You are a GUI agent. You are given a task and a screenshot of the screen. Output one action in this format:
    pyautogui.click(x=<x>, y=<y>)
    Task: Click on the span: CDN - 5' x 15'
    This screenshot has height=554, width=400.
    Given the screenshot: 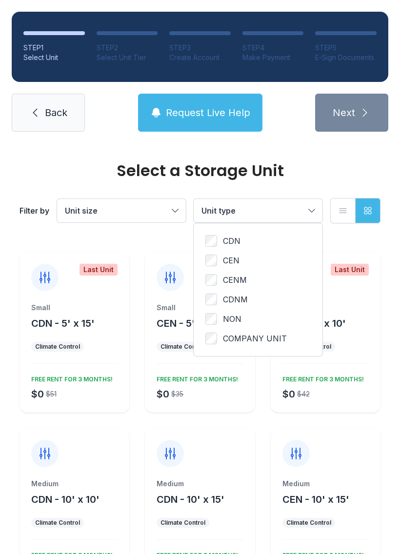 What is the action you would take?
    pyautogui.click(x=63, y=323)
    